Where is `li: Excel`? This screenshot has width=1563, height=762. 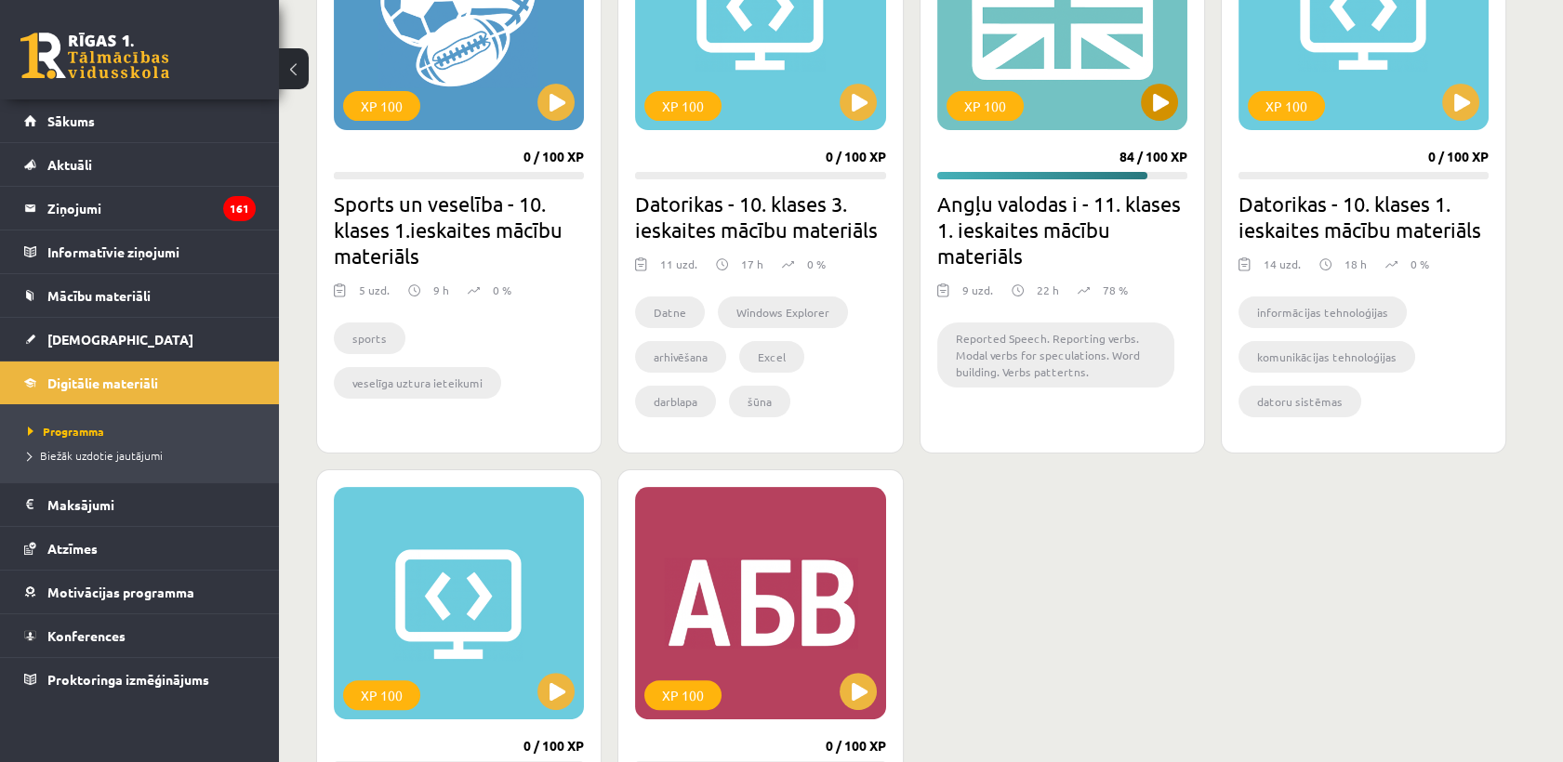 li: Excel is located at coordinates (772, 357).